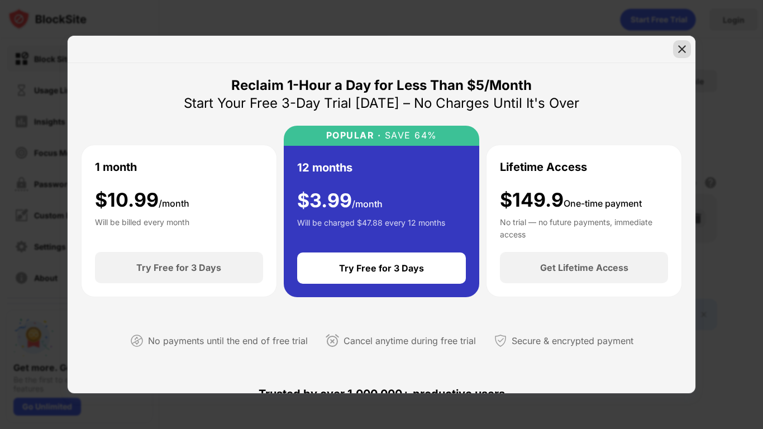 This screenshot has height=429, width=763. What do you see at coordinates (381, 85) in the screenshot?
I see `div: Reclaim 1-Hour a Day for Less Than $5/Month` at bounding box center [381, 85].